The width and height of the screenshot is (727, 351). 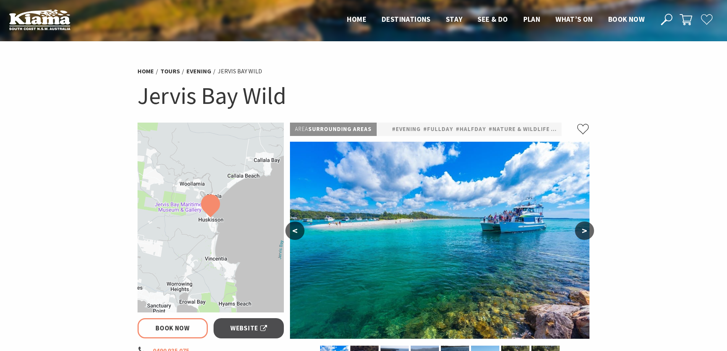 What do you see at coordinates (240, 71) in the screenshot?
I see `li: Jervis Bay Wild` at bounding box center [240, 71].